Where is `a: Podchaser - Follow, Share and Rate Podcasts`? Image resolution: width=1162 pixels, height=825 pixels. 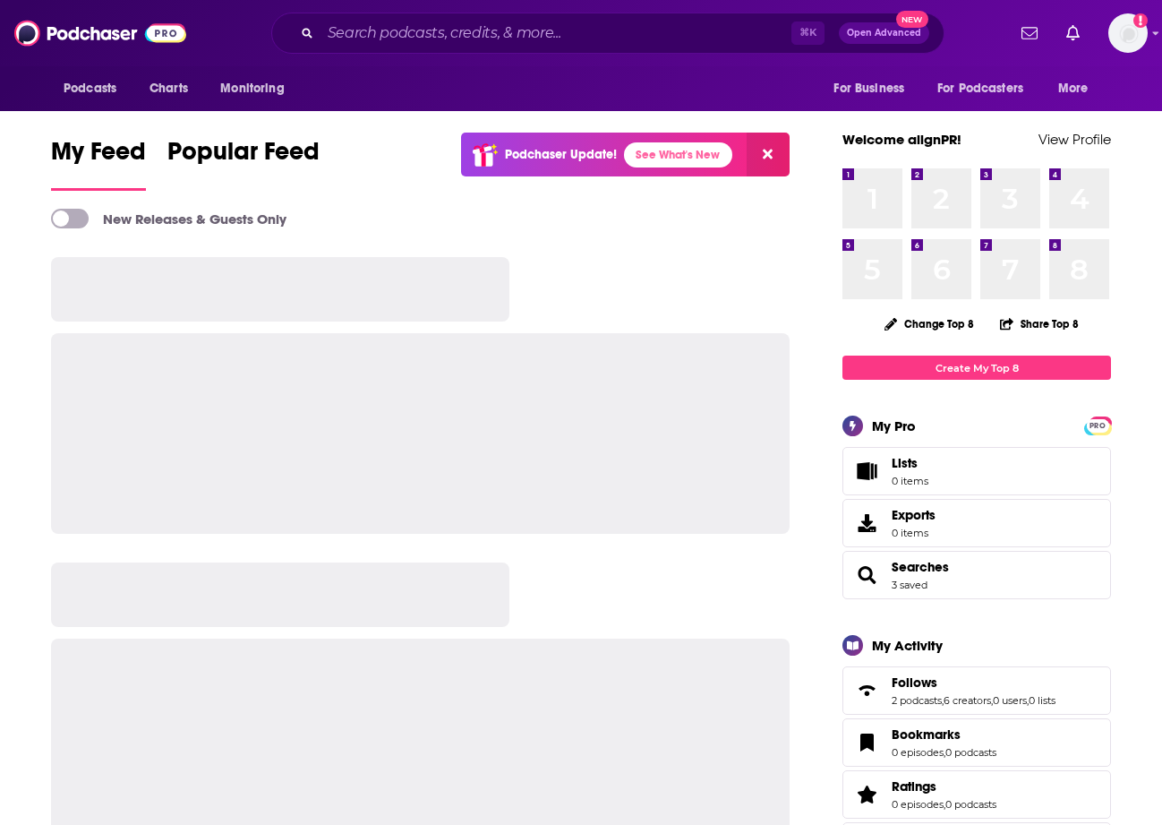 a: Podchaser - Follow, Share and Rate Podcasts is located at coordinates (100, 33).